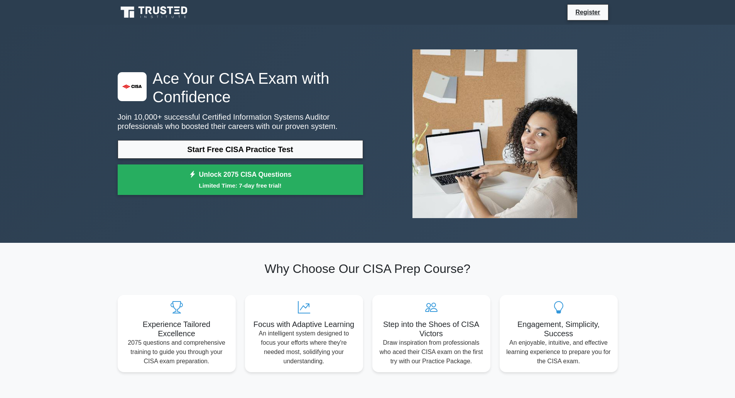  What do you see at coordinates (304, 347) in the screenshot?
I see `p: An intelligent system designed to focus your efforts where they're needed most, solidifying your ...` at bounding box center [304, 347].